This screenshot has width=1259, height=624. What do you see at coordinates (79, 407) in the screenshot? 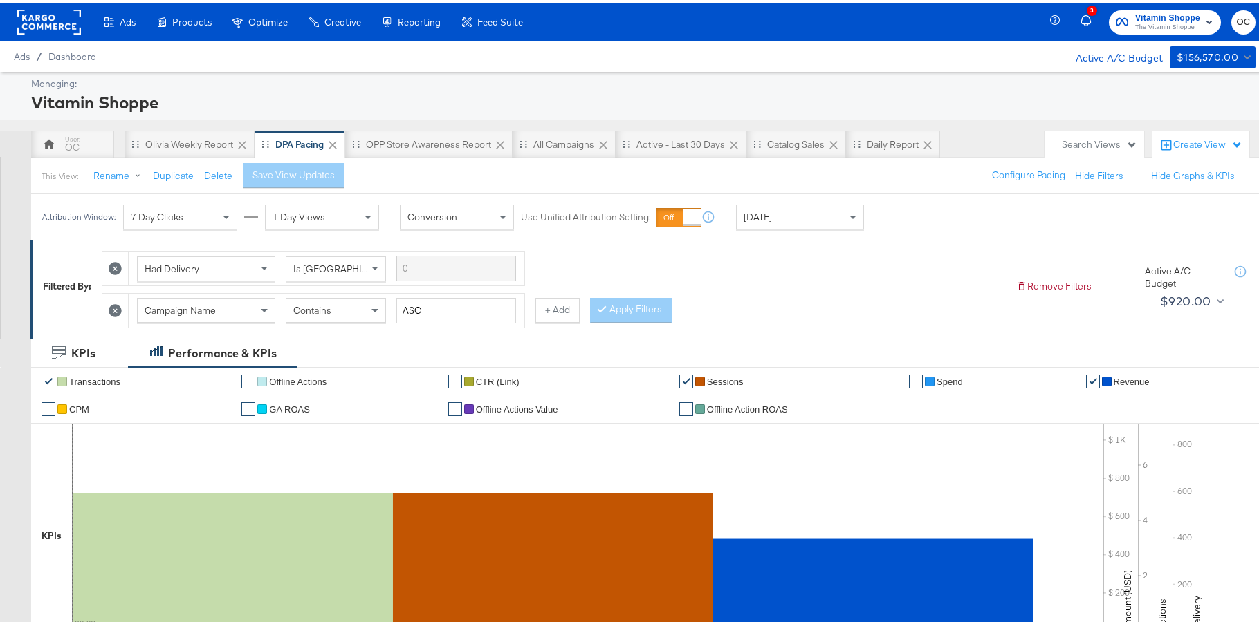
I see `span: CPM` at bounding box center [79, 407].